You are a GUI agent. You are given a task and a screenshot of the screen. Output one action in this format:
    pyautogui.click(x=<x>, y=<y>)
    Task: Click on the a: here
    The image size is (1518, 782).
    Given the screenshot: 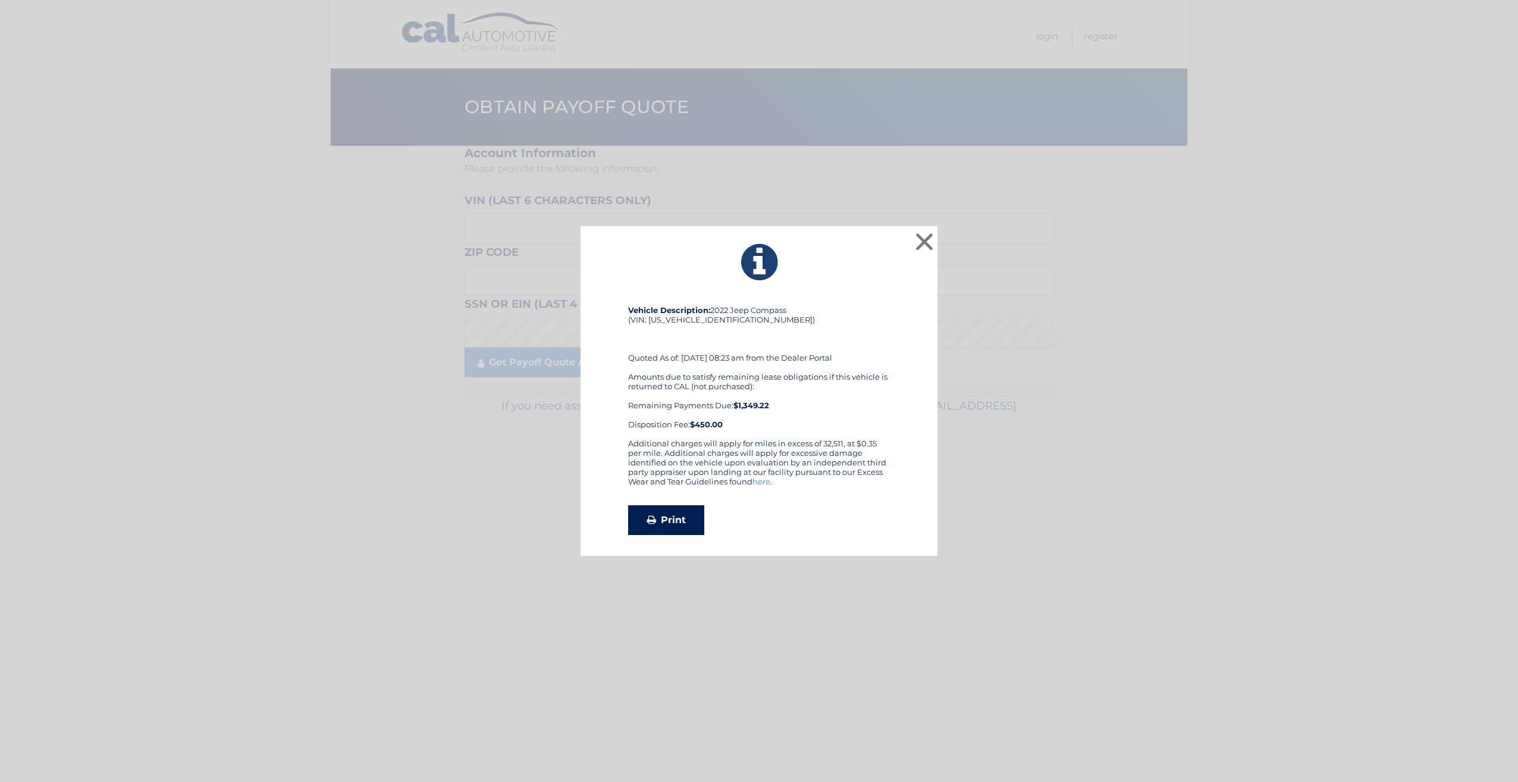 What is the action you would take?
    pyautogui.click(x=761, y=481)
    